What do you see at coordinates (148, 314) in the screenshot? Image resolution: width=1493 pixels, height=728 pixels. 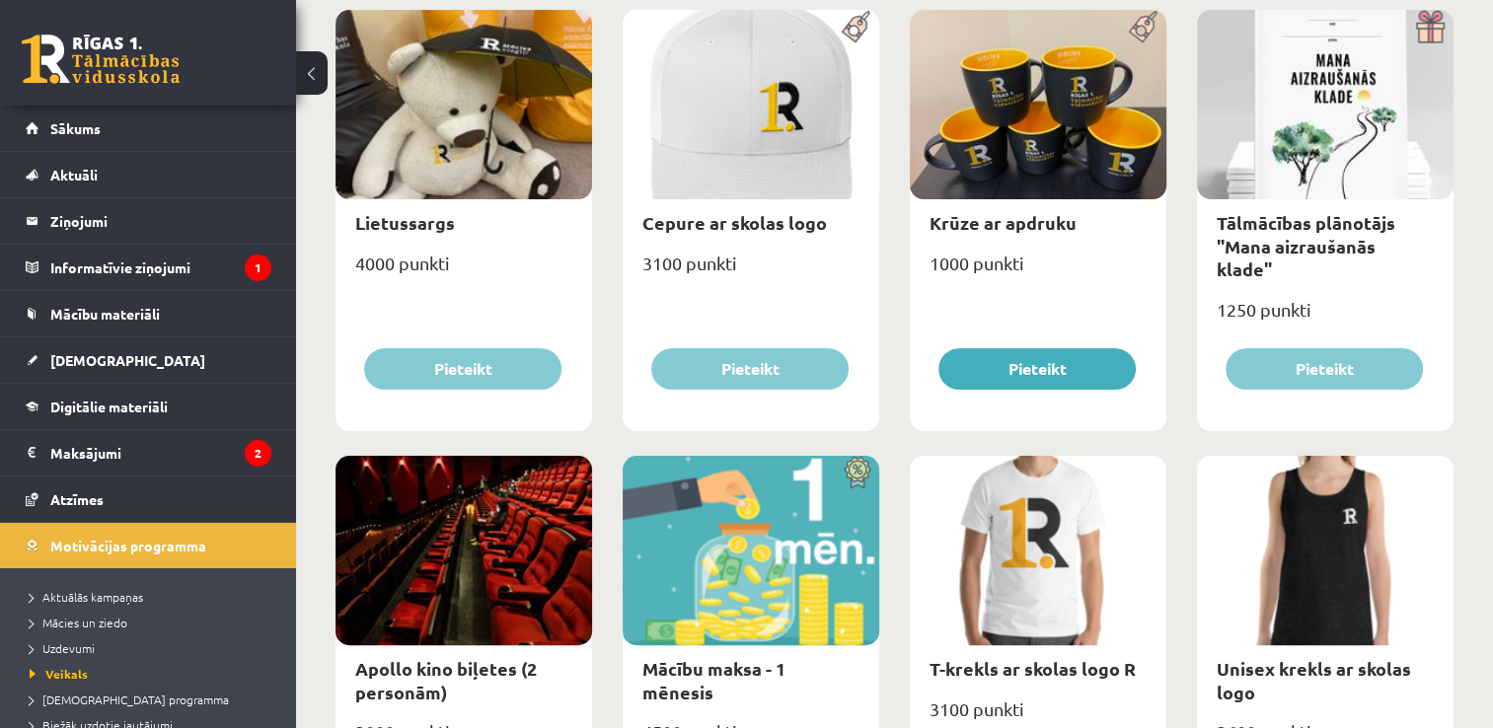 I see `a: Mācību materiāli` at bounding box center [148, 314].